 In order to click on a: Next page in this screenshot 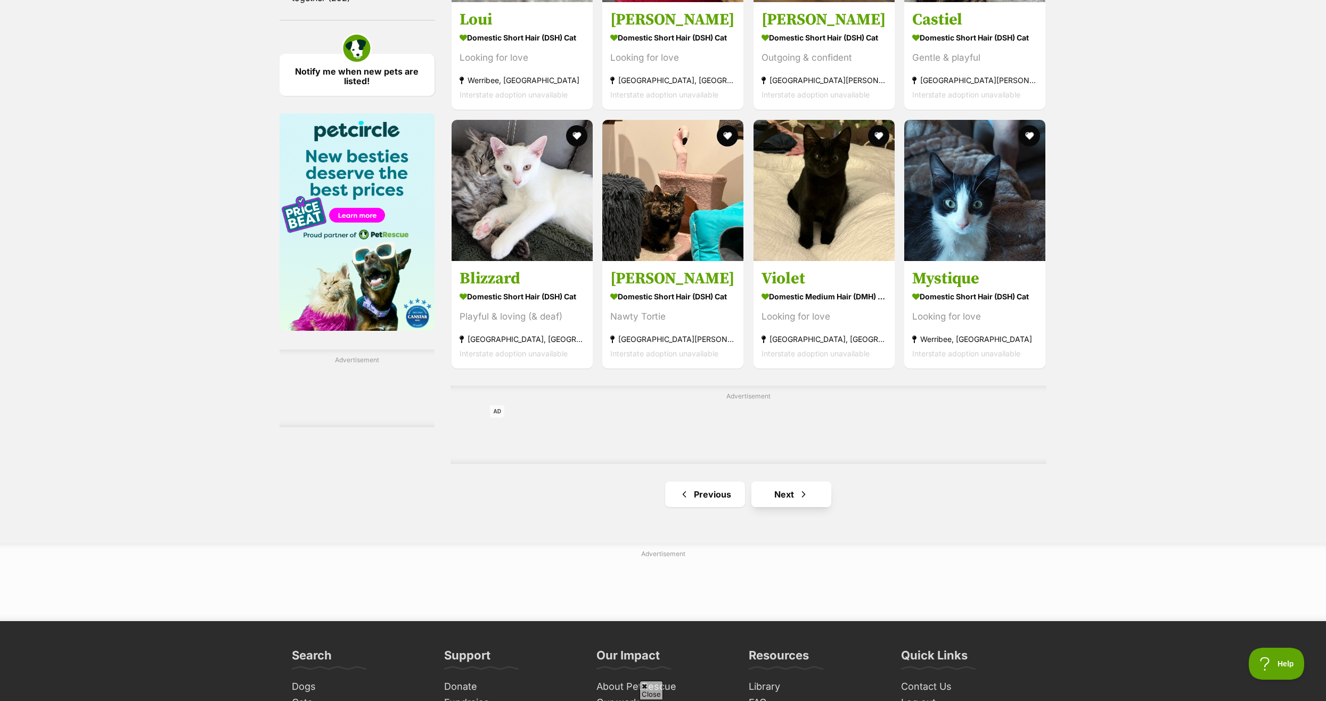, I will do `click(791, 494)`.